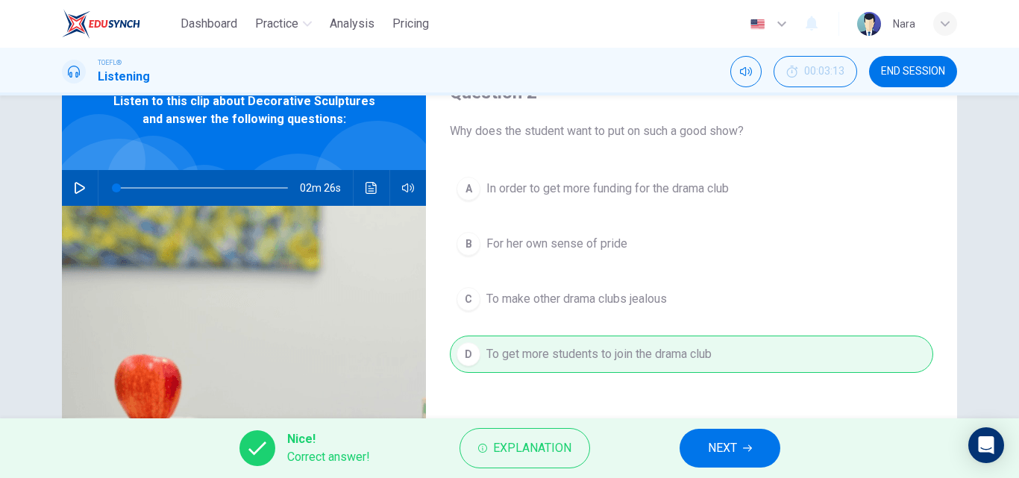  I want to click on span: Correct answer!, so click(328, 457).